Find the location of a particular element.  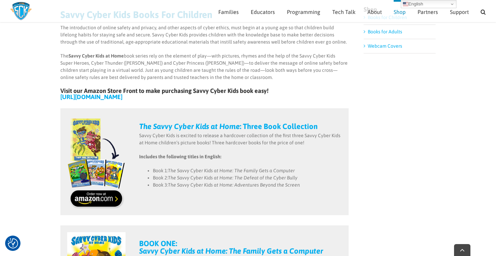

a: Books for Adults is located at coordinates (385, 32).